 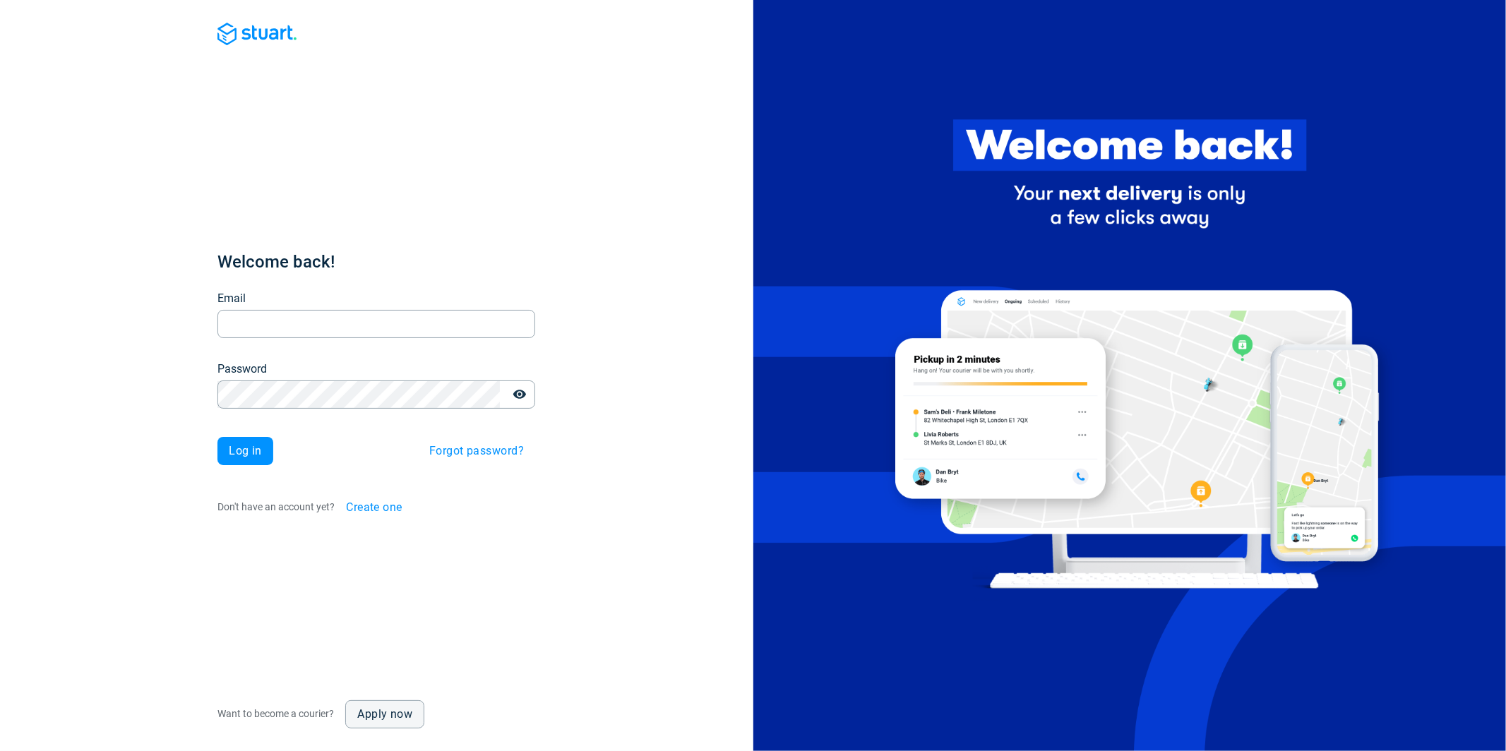 What do you see at coordinates (275, 714) in the screenshot?
I see `span: Want to become a courier?` at bounding box center [275, 714].